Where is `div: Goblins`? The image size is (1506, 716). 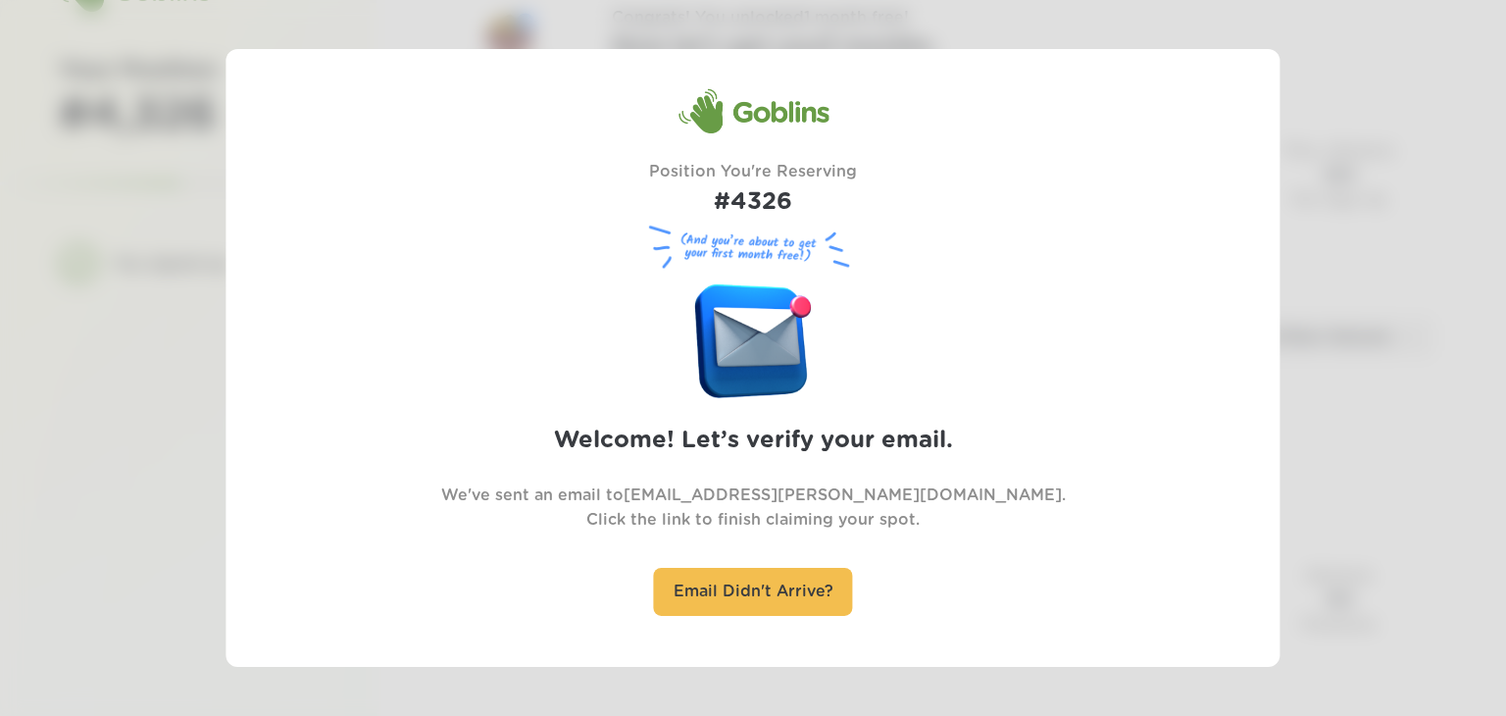 div: Goblins is located at coordinates (753, 112).